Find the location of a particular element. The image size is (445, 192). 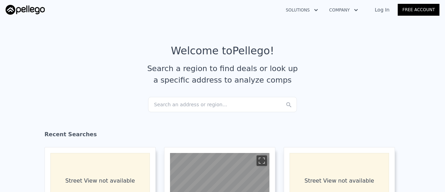

a: Free Account is located at coordinates (419, 10).